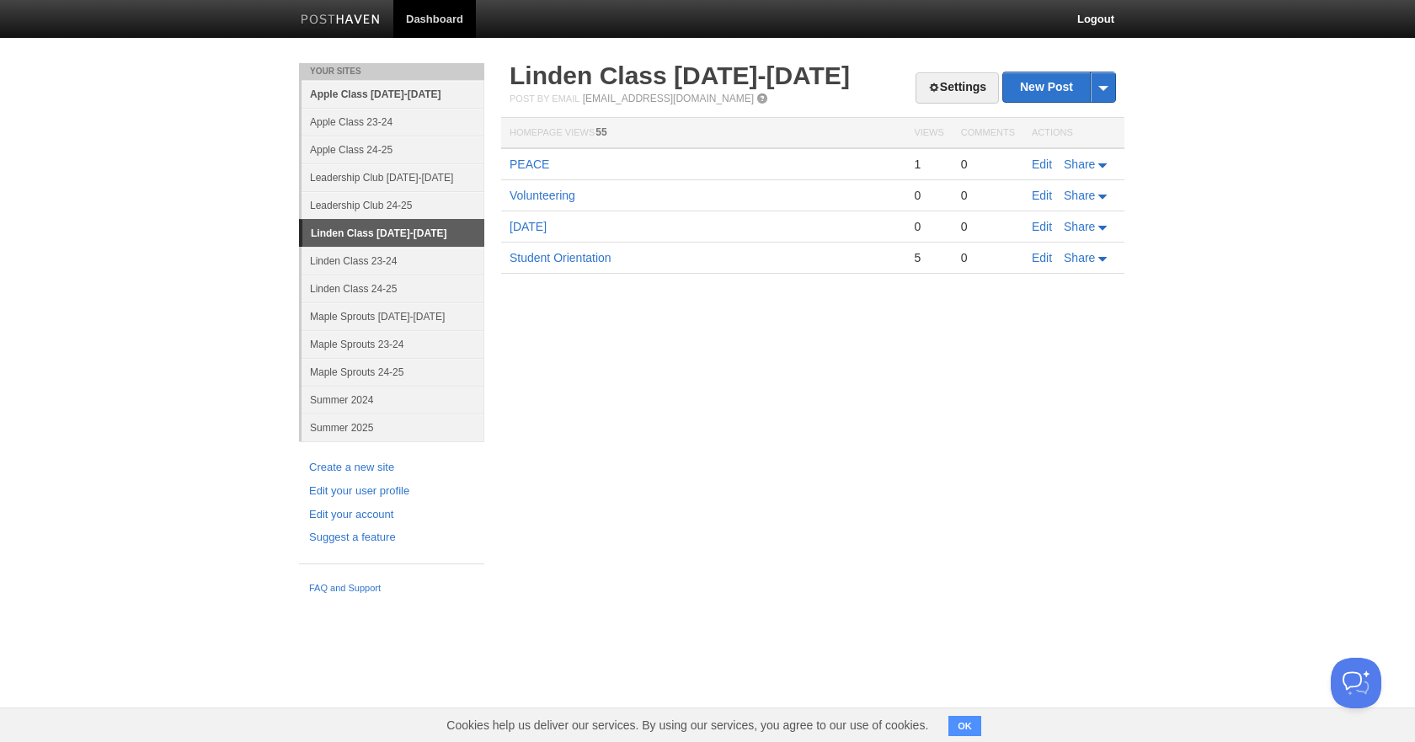  Describe the element at coordinates (392, 589) in the screenshot. I see `a: FAQ and Support` at that location.